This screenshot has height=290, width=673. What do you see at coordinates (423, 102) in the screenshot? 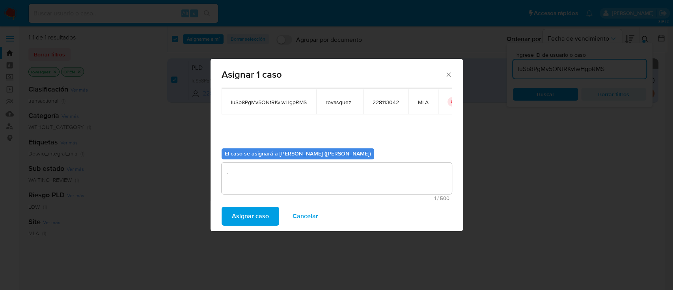
I see `span: MLA` at bounding box center [423, 102].